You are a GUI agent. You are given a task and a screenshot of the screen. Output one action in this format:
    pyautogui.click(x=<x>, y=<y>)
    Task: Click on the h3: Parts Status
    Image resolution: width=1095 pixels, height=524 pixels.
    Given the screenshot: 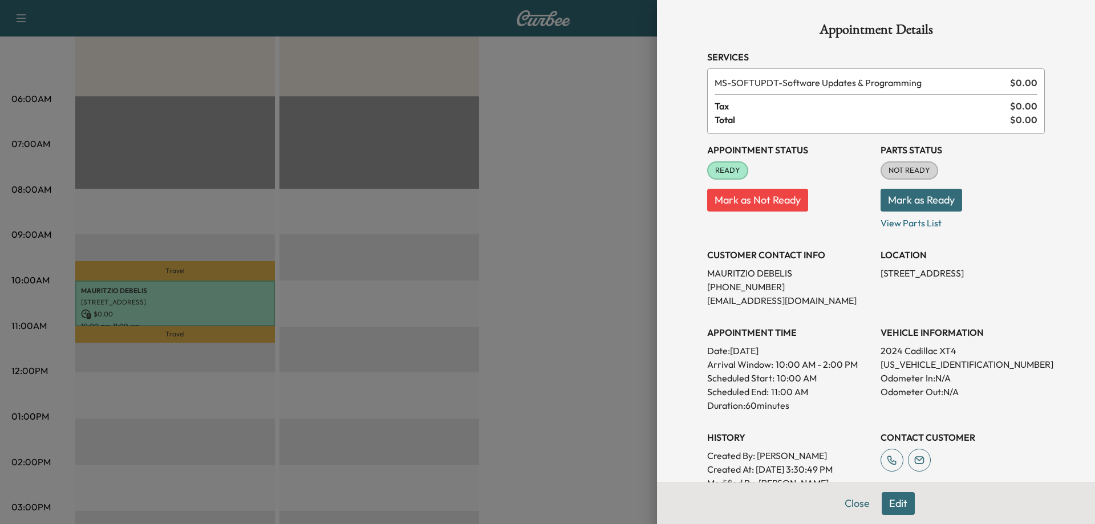 What is the action you would take?
    pyautogui.click(x=963, y=150)
    